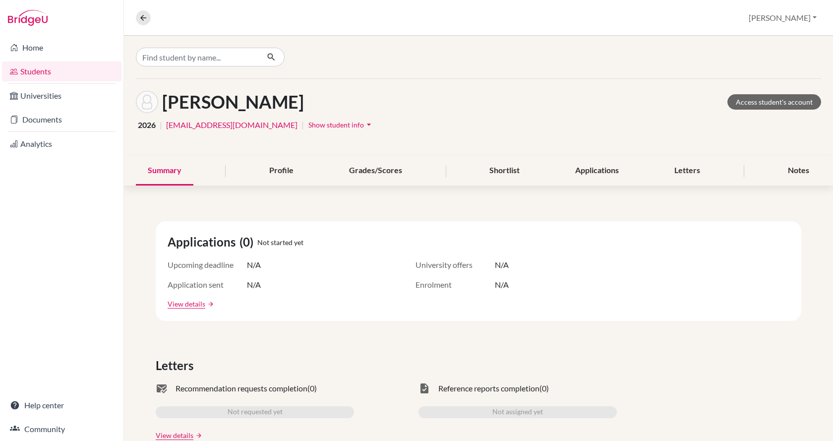  What do you see at coordinates (489, 388) in the screenshot?
I see `span: Reference reports completion` at bounding box center [489, 388].